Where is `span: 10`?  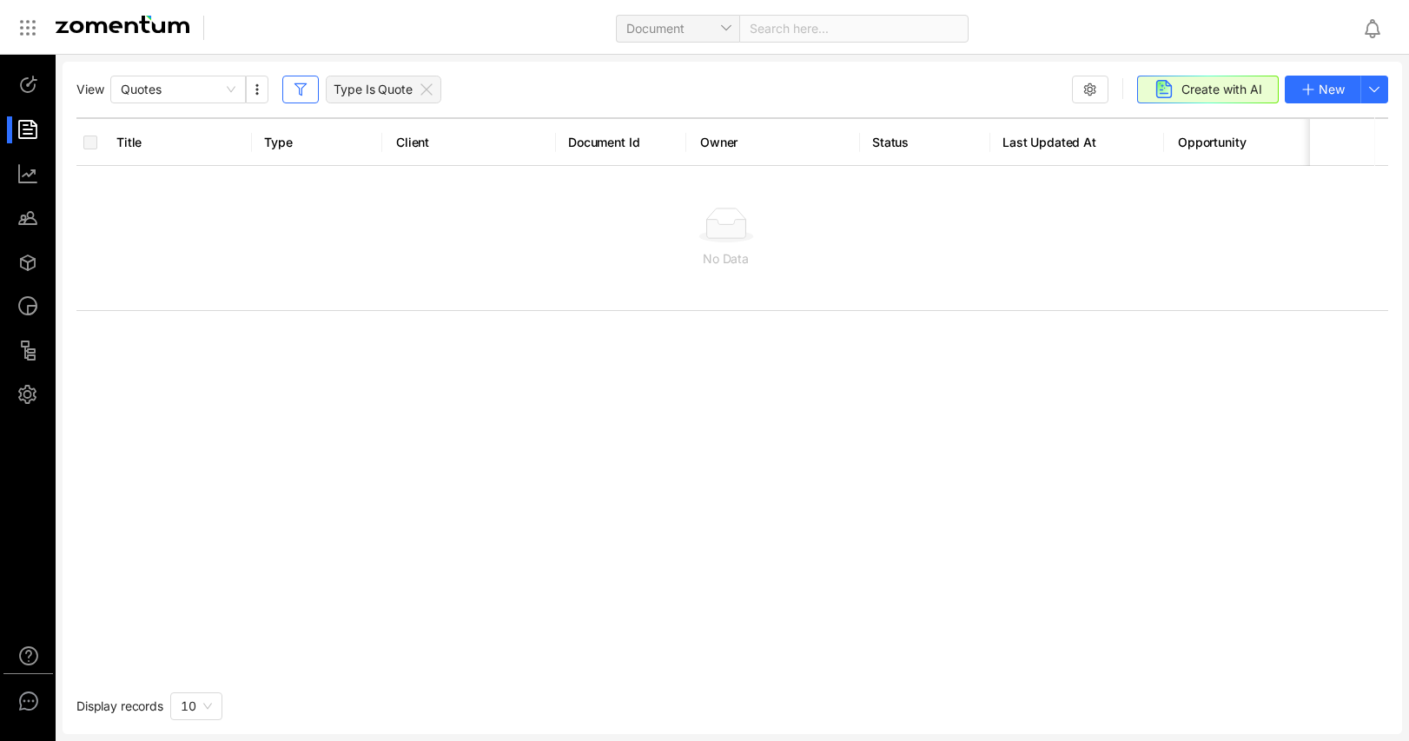 span: 10 is located at coordinates (188, 705).